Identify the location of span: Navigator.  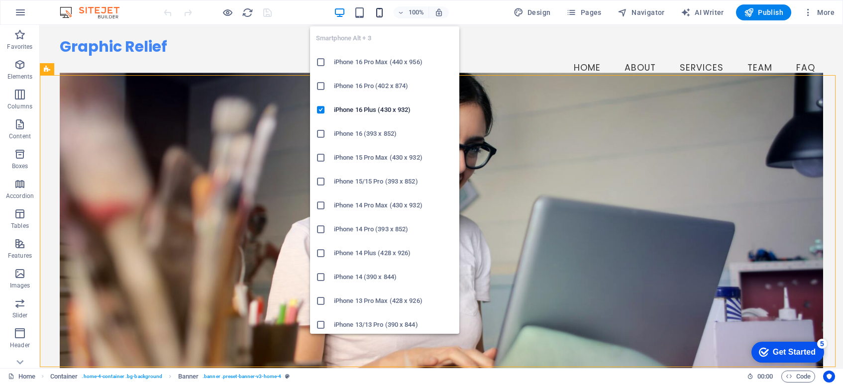
(641, 12).